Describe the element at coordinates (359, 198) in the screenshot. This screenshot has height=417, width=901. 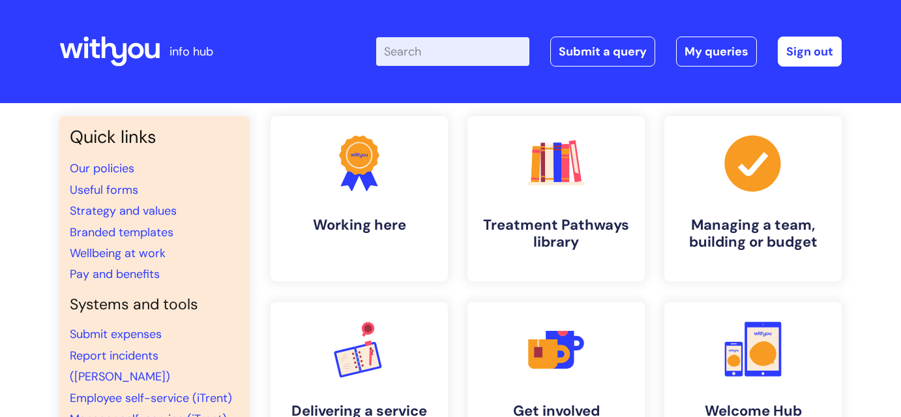
I see `a: Working here` at that location.